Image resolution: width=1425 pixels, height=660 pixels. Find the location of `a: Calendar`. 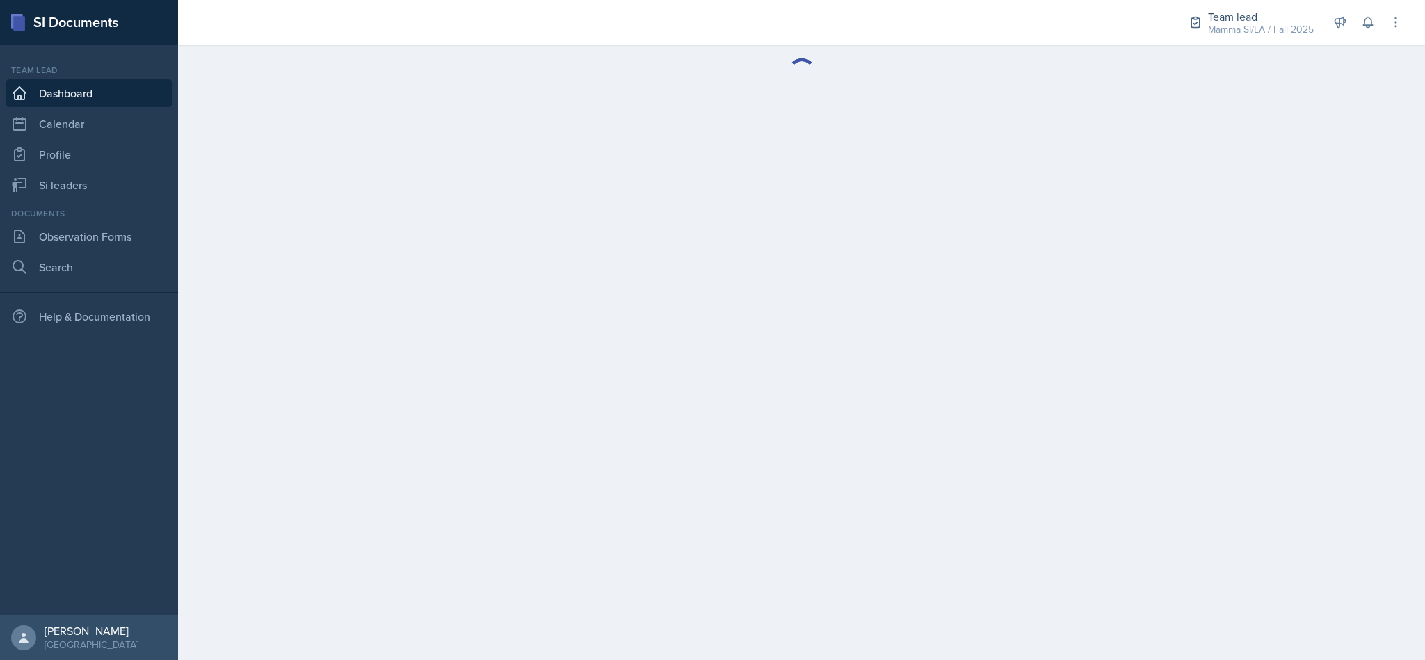

a: Calendar is located at coordinates (89, 124).